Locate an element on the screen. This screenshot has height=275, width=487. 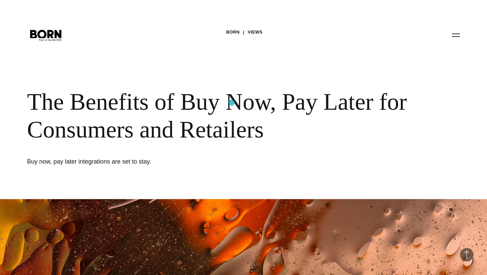
button: Open is located at coordinates (456, 35).